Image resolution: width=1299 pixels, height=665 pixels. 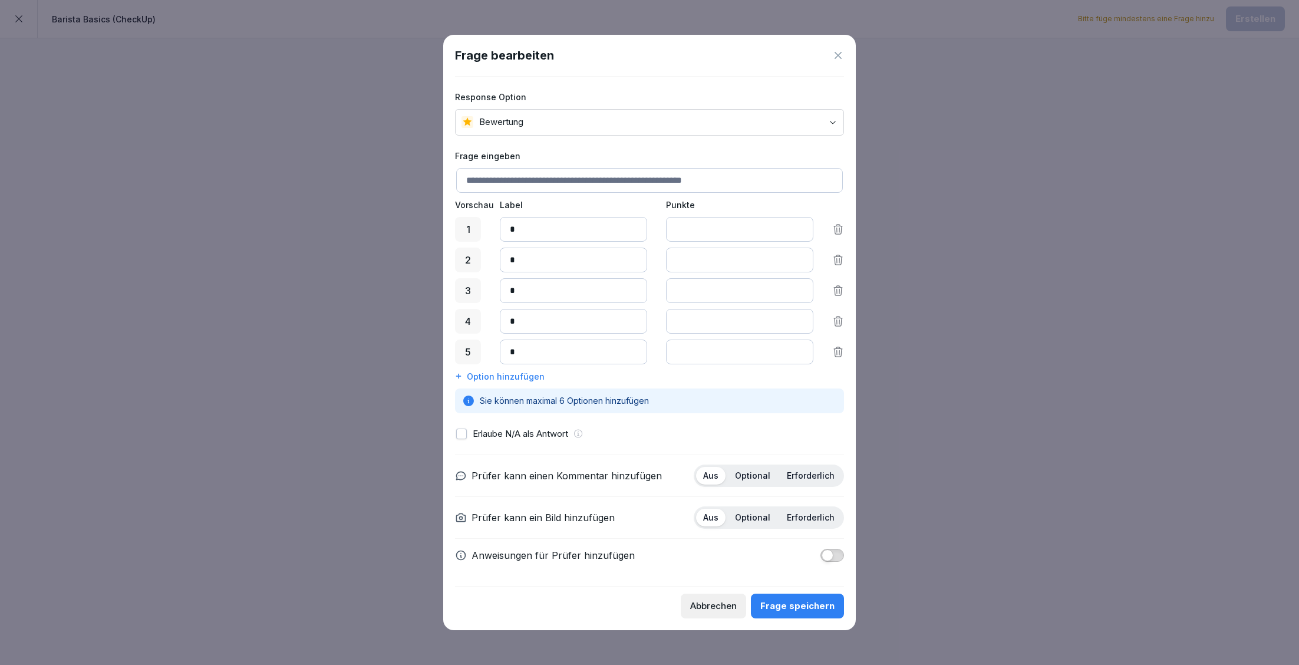 What do you see at coordinates (650, 376) in the screenshot?
I see `div: Option hinzufügen` at bounding box center [650, 376].